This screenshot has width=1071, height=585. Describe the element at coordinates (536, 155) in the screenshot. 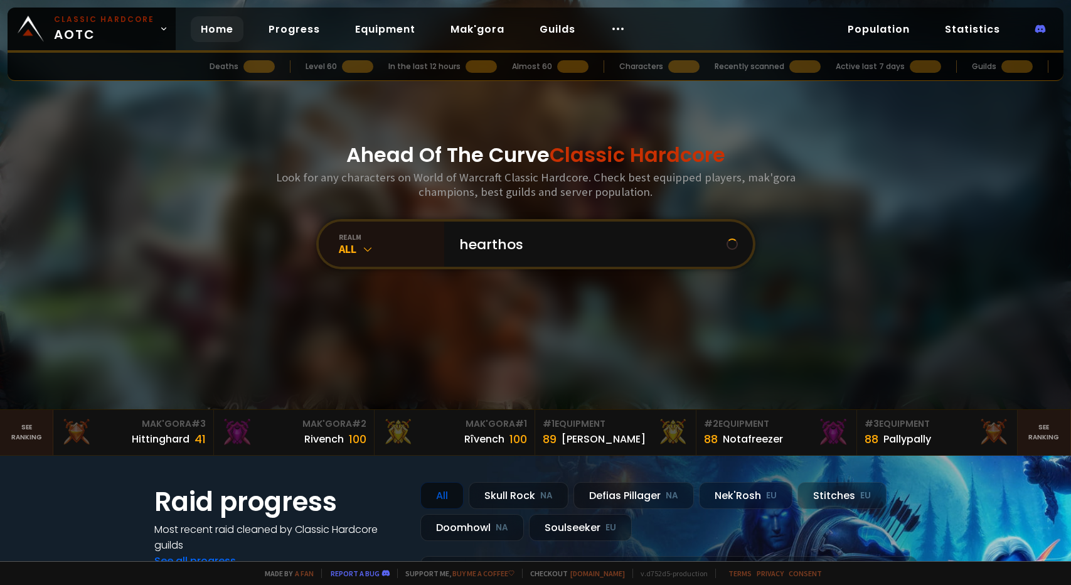

I see `h1: Ahead Of The Curve` at that location.